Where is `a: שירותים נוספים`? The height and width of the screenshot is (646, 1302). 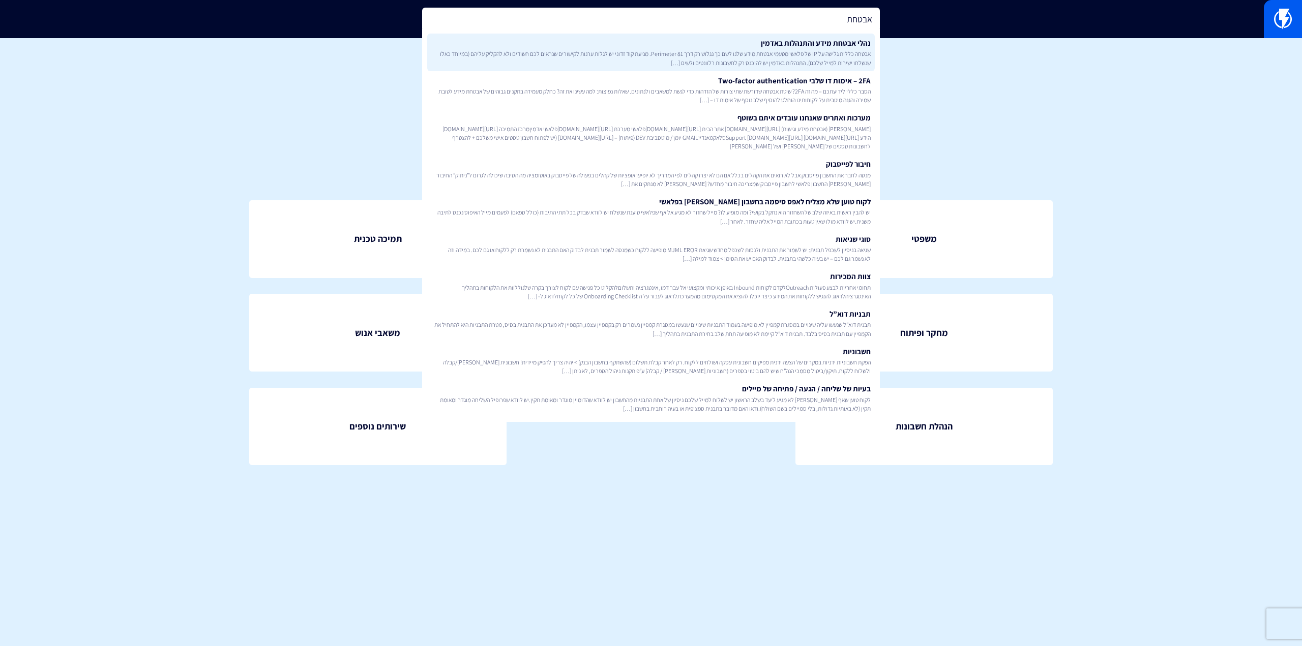 a: שירותים נוספים is located at coordinates (378, 427).